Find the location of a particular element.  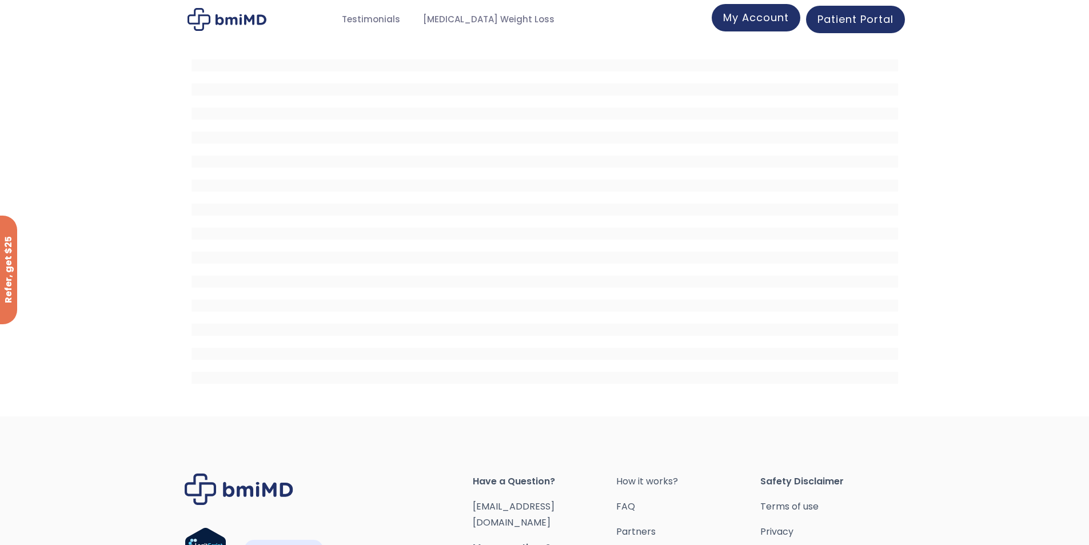

span: My Account is located at coordinates (756, 17).